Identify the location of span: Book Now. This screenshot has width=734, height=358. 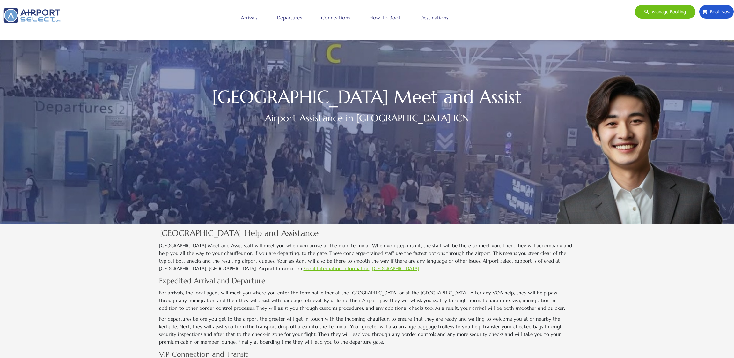
(719, 12).